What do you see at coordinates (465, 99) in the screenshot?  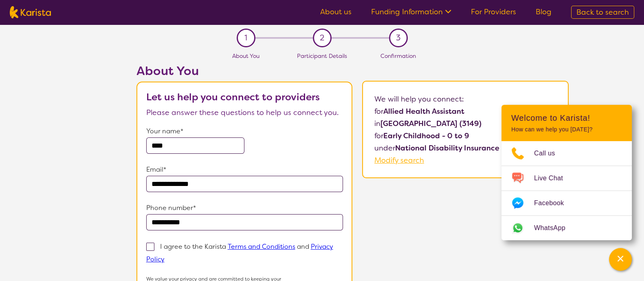 I see `p: We will help you connect:` at bounding box center [465, 99].